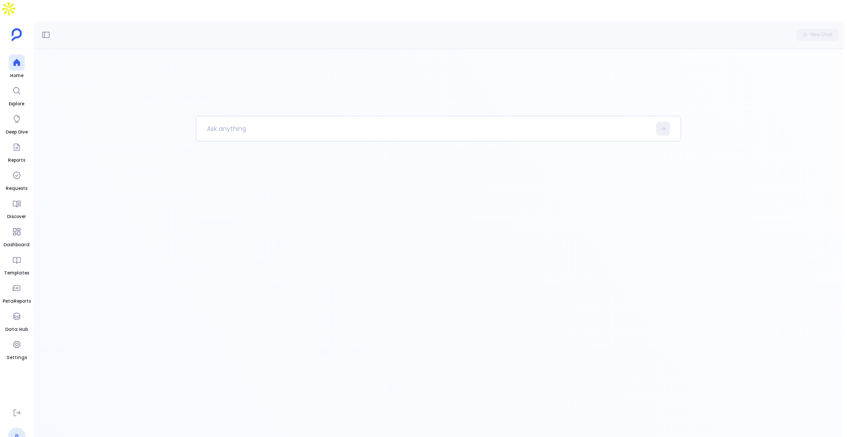  I want to click on span: Requests, so click(16, 189).